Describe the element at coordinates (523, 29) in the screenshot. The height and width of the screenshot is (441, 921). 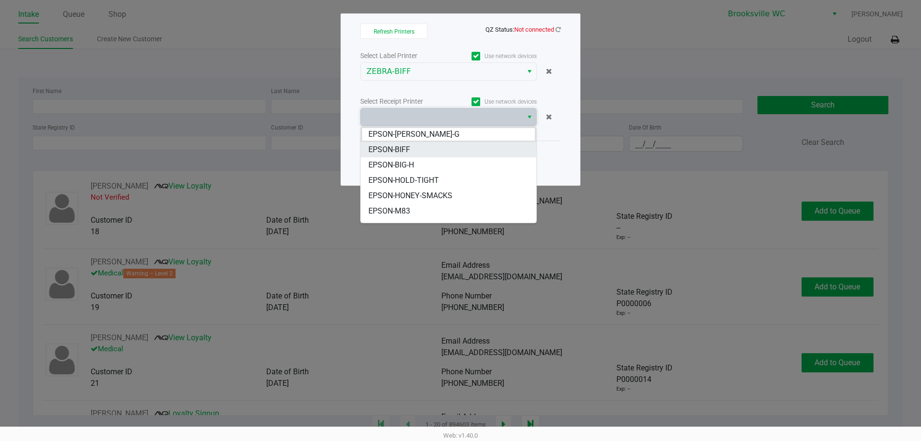
I see `span: QZ Status:` at that location.